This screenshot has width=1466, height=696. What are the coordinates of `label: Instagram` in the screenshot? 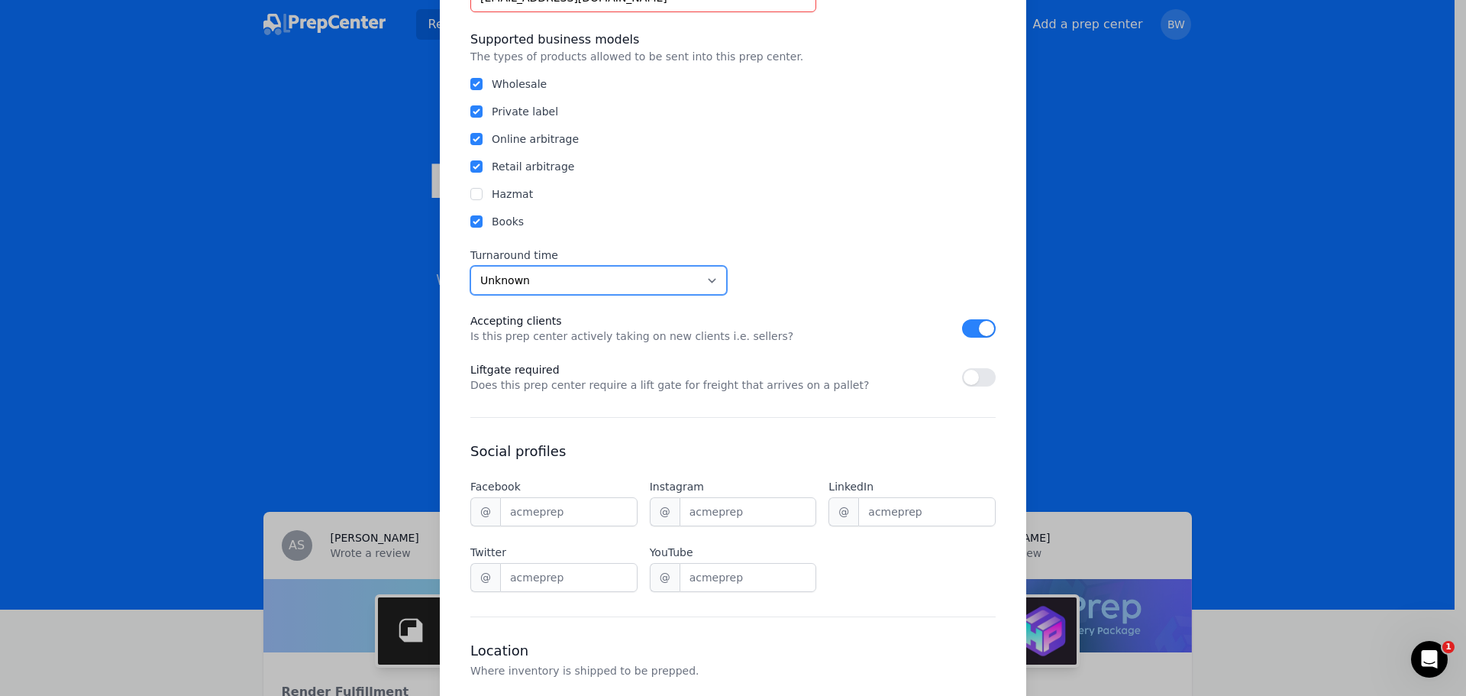 It's located at (733, 486).